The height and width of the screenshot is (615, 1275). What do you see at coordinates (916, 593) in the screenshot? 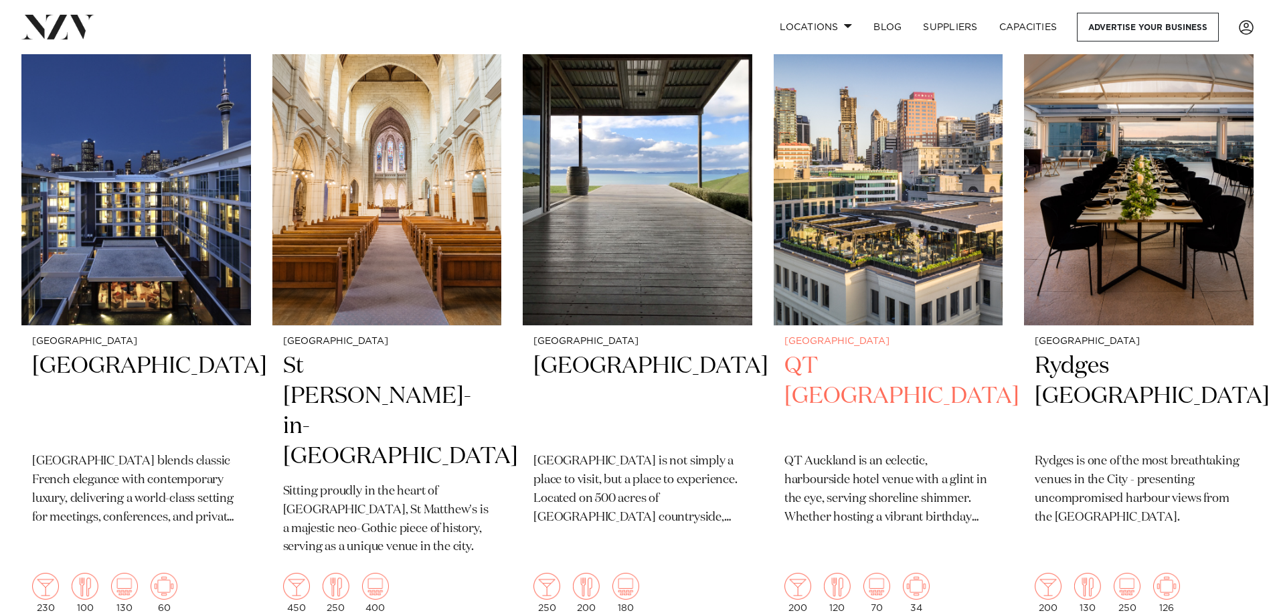
I see `div: 34` at bounding box center [916, 593].